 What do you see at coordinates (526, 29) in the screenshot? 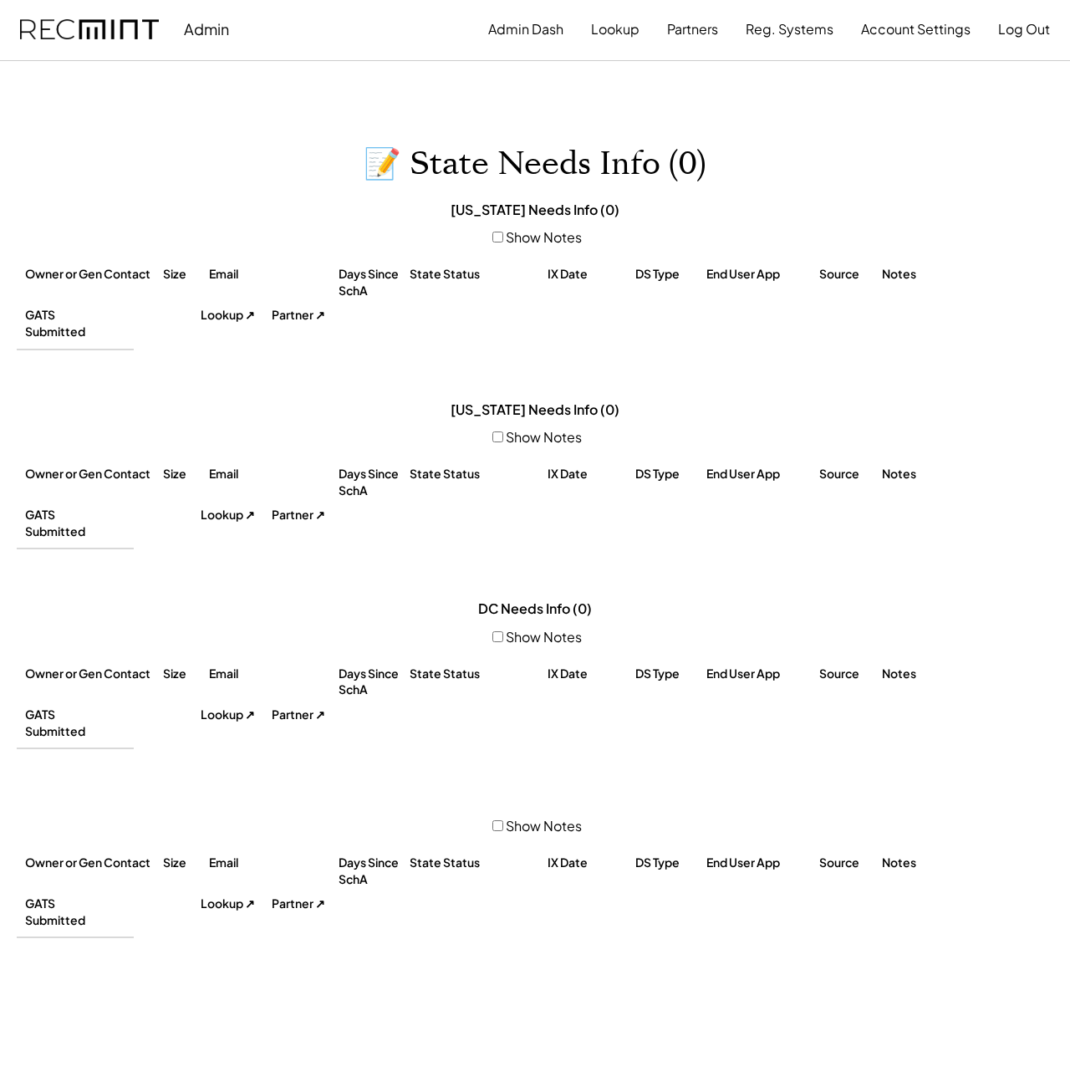
I see `button: Admin Dash` at bounding box center [526, 29].